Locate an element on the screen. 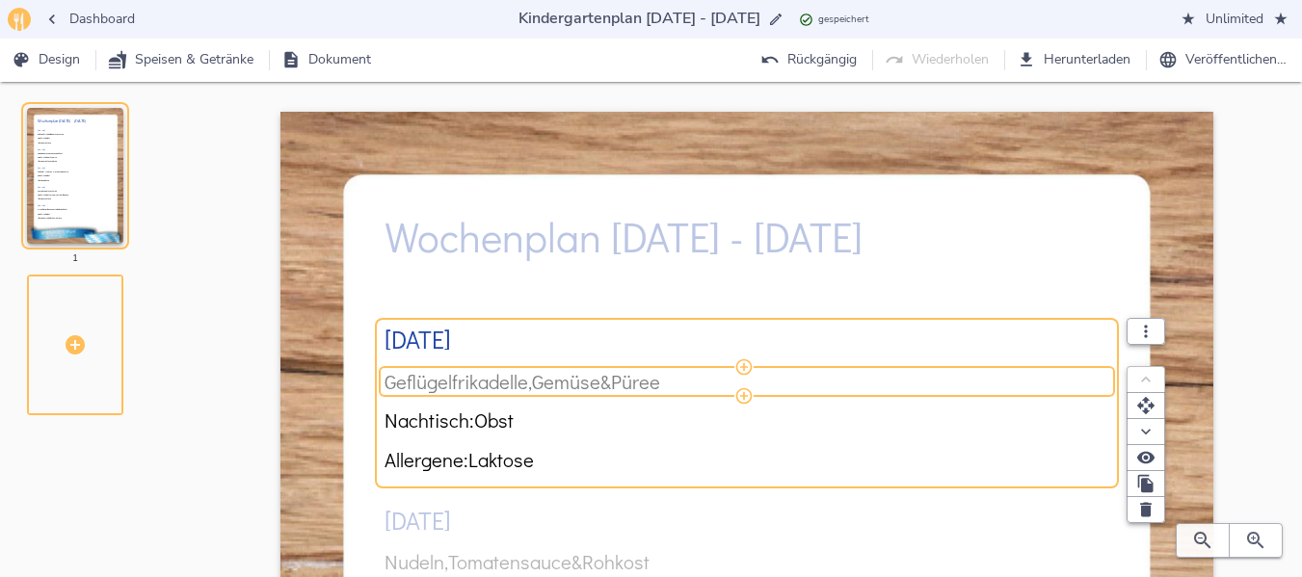  svg: Modul Optionen is located at coordinates (1146, 332).